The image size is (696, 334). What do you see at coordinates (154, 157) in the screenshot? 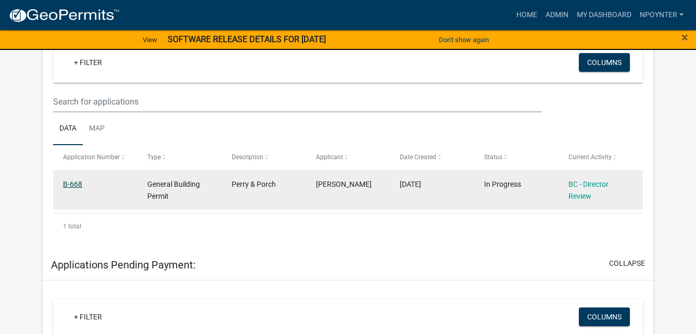
I see `span: Type` at bounding box center [154, 157].